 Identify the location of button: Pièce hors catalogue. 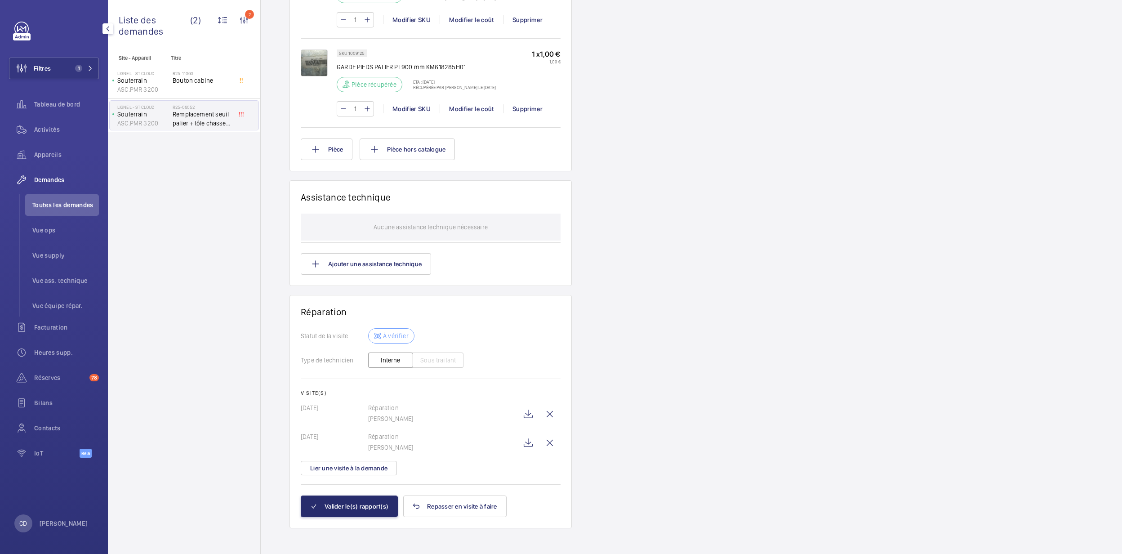
(407, 149).